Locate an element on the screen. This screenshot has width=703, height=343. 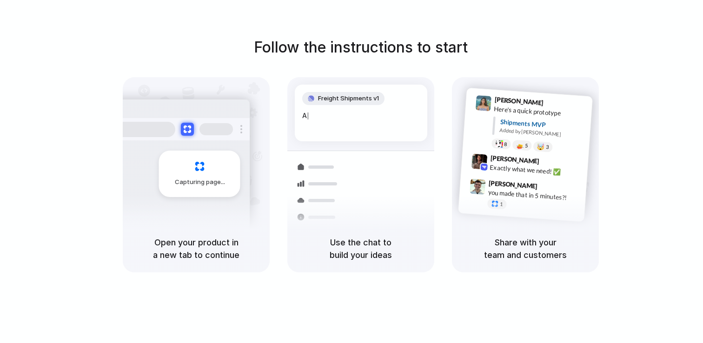
span: 3 is located at coordinates (547, 147).